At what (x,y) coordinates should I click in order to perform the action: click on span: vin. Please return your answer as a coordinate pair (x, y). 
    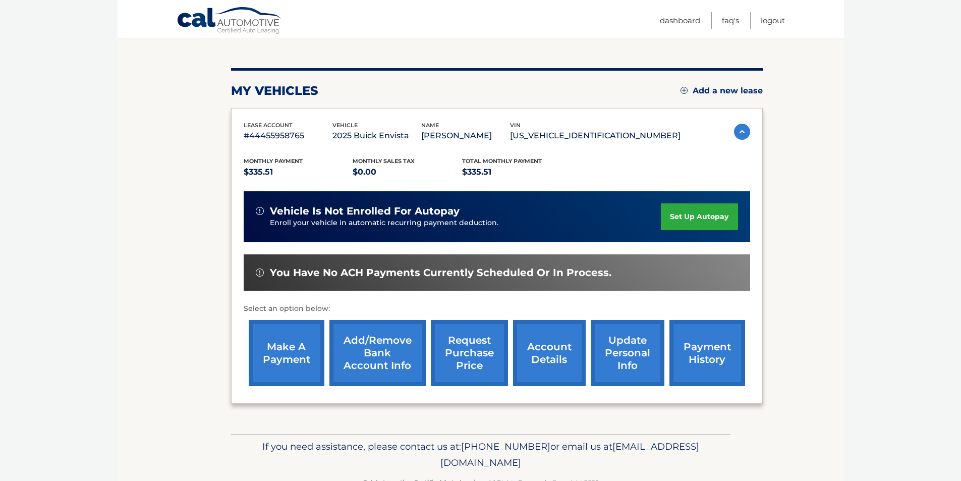
    Looking at the image, I should click on (515, 125).